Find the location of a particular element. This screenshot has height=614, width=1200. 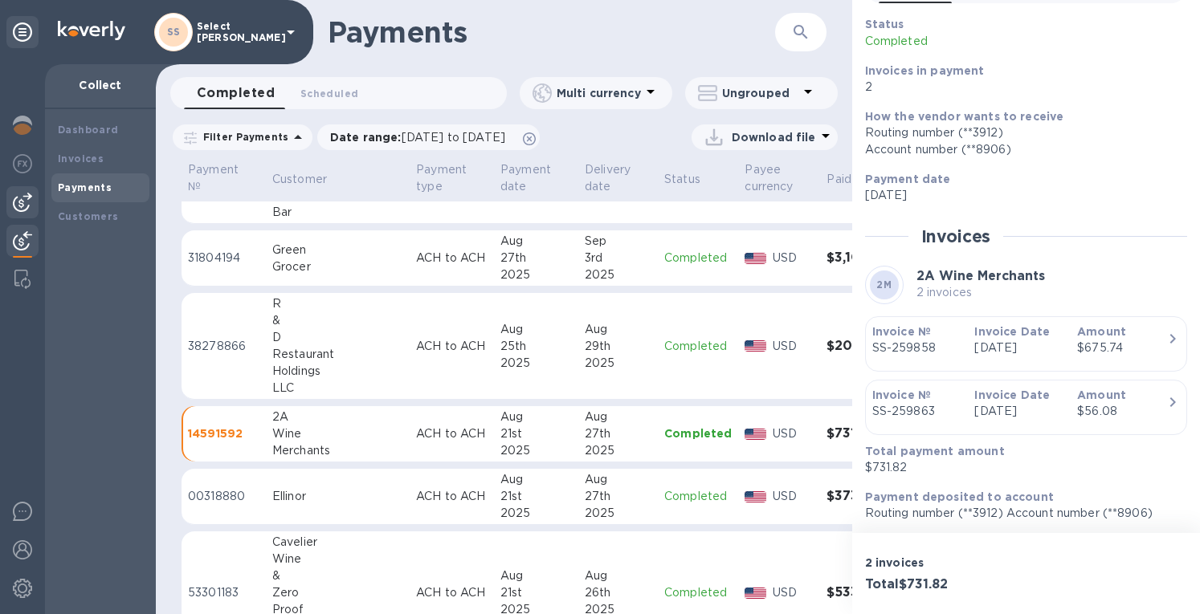

h3: $731.82 is located at coordinates (859, 434).